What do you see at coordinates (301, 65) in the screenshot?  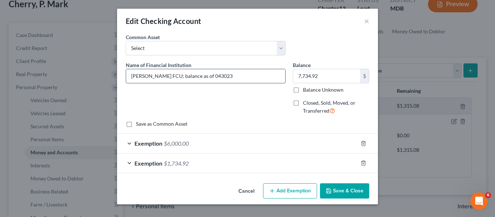 I see `label: Balance` at bounding box center [301, 65].